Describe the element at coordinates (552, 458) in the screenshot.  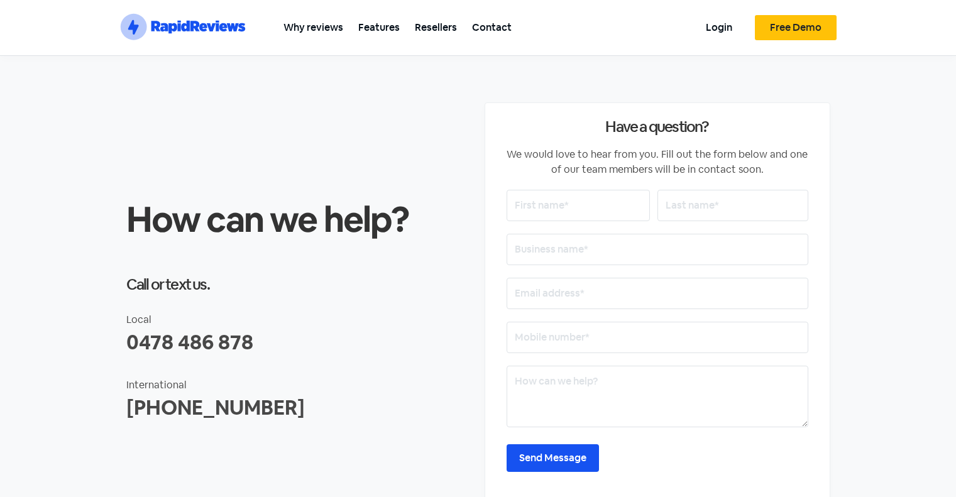
I see `input: Send Message` at that location.